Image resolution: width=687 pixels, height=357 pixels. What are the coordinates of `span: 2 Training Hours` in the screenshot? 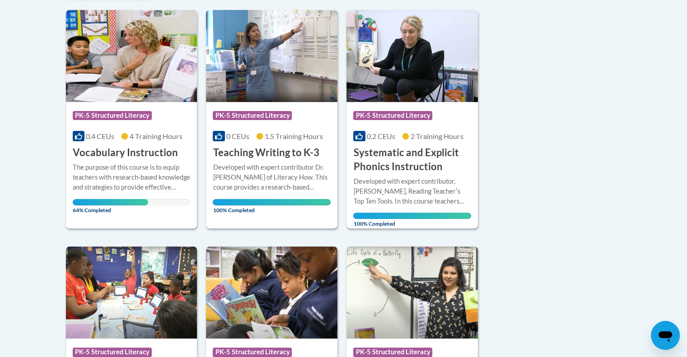 It's located at (437, 136).